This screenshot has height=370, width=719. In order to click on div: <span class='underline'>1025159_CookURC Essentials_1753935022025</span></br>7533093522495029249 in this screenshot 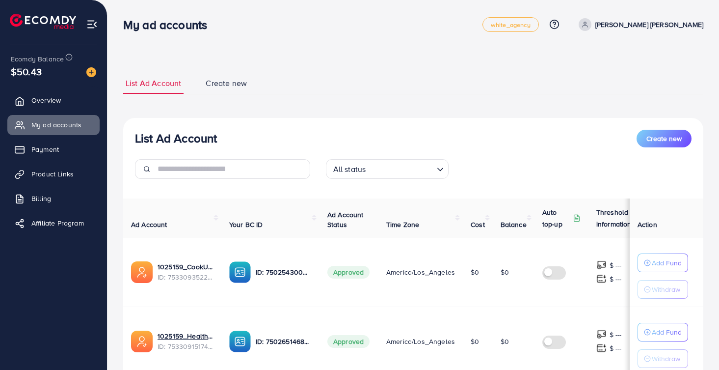, I will do `click(186, 271)`.